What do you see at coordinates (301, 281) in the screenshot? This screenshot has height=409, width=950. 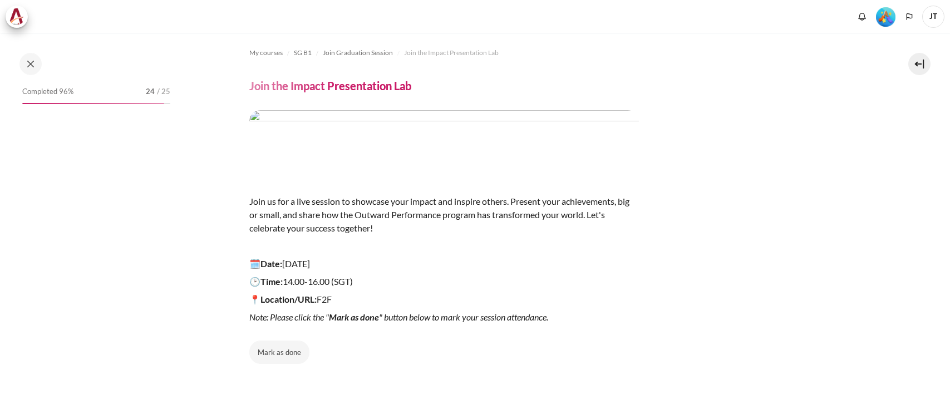 I see `span: 14.00-16.00 (SGT)` at bounding box center [301, 281].